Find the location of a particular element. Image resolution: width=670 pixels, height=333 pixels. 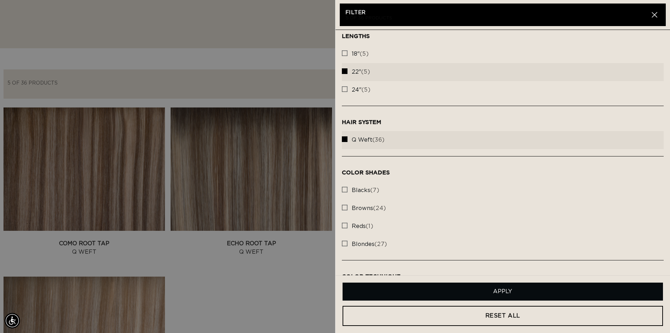

div: Accessibility Menu is located at coordinates (12, 320).